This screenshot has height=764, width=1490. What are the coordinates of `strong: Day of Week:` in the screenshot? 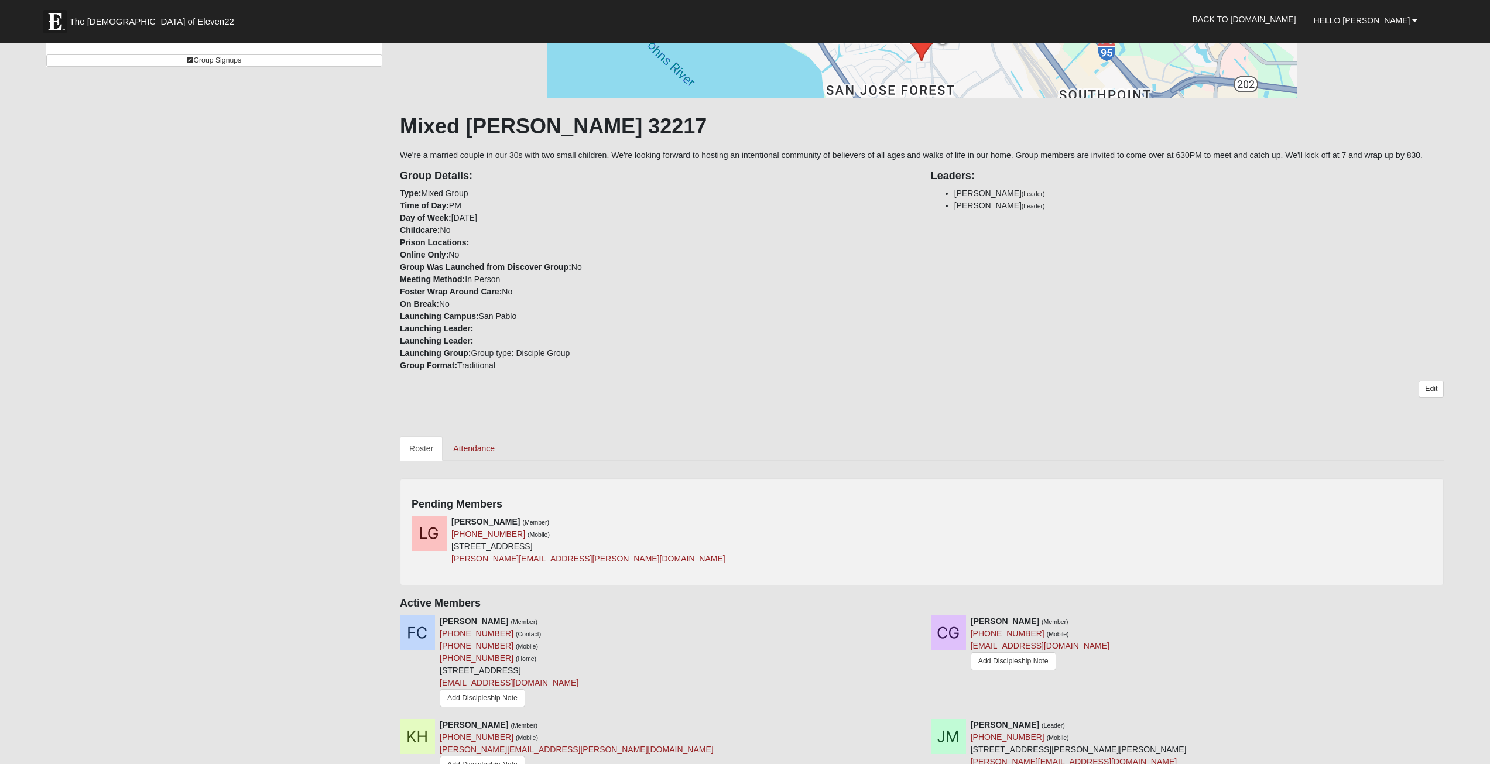 It's located at (426, 218).